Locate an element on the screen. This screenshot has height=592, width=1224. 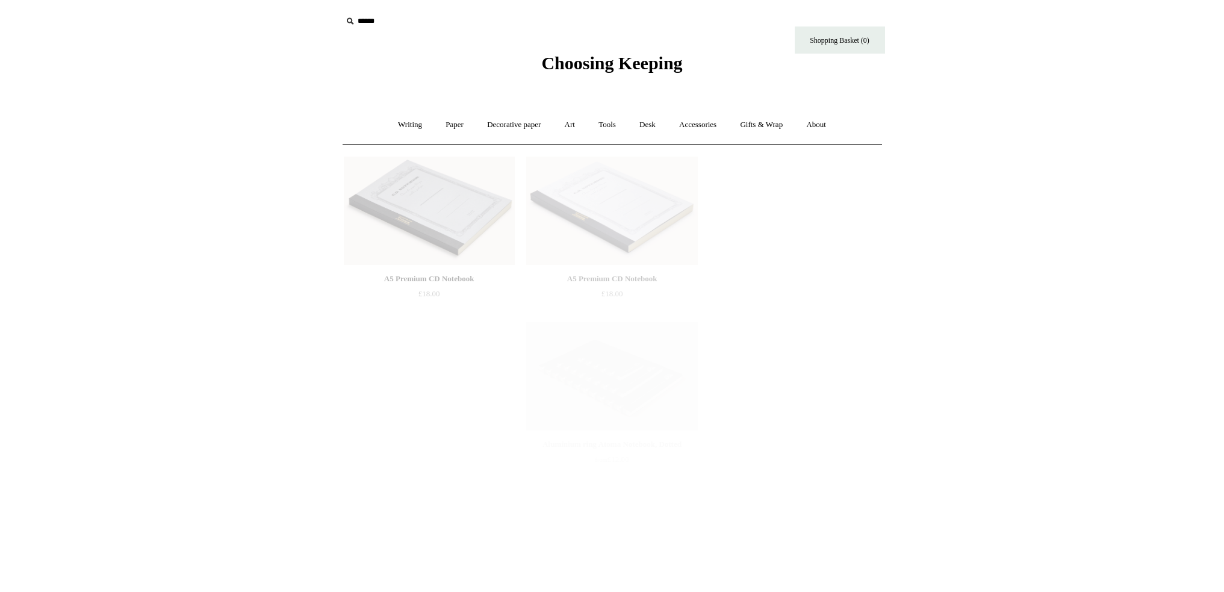
span: from is located at coordinates (601, 459).